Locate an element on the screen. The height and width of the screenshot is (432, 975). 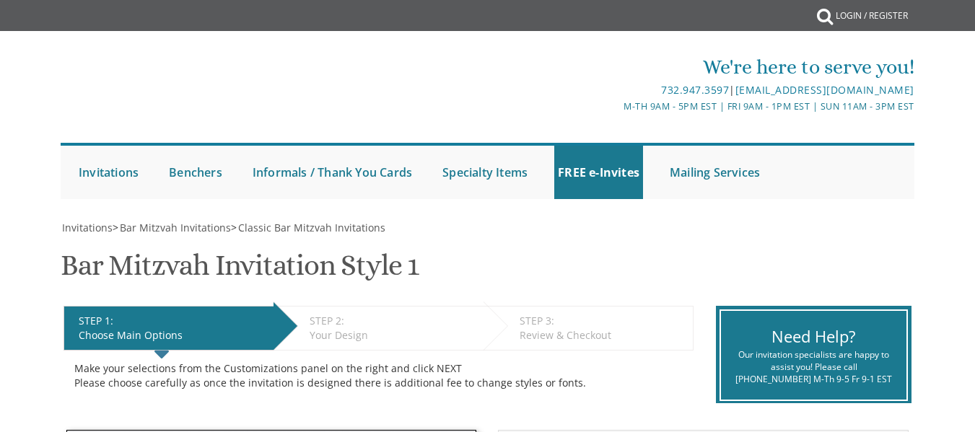
div: STEP 3: is located at coordinates (602, 321).